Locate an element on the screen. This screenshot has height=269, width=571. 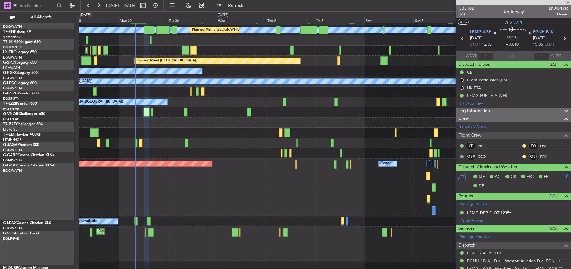
div: Mon 29 is located at coordinates (143, 20).